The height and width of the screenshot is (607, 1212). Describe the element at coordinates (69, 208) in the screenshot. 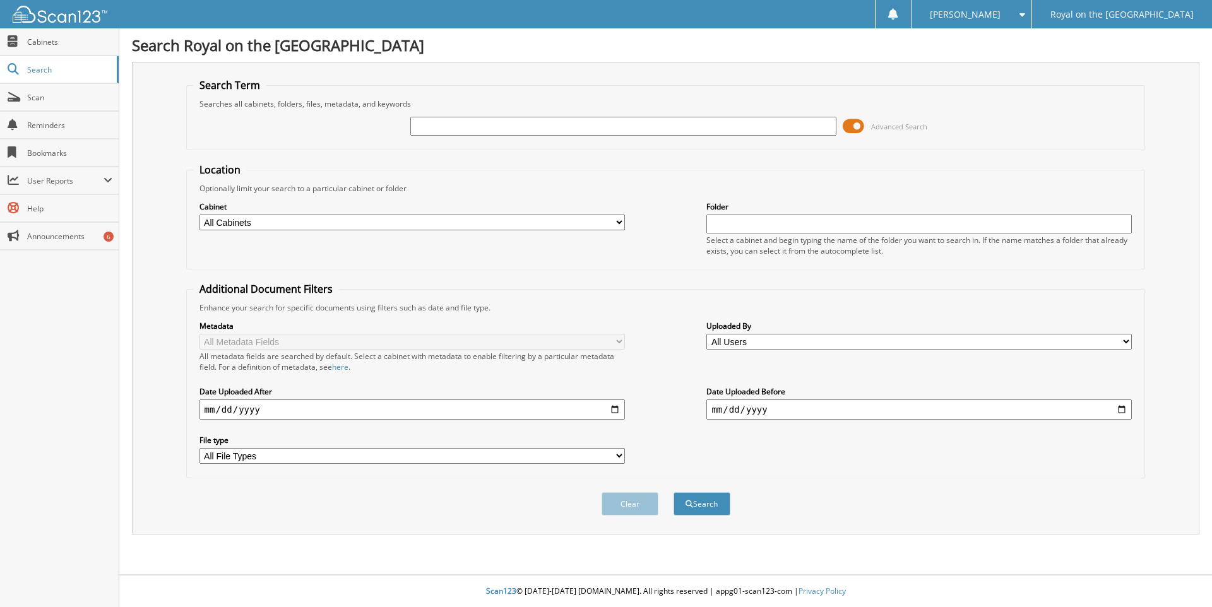

I see `span: Help` at that location.